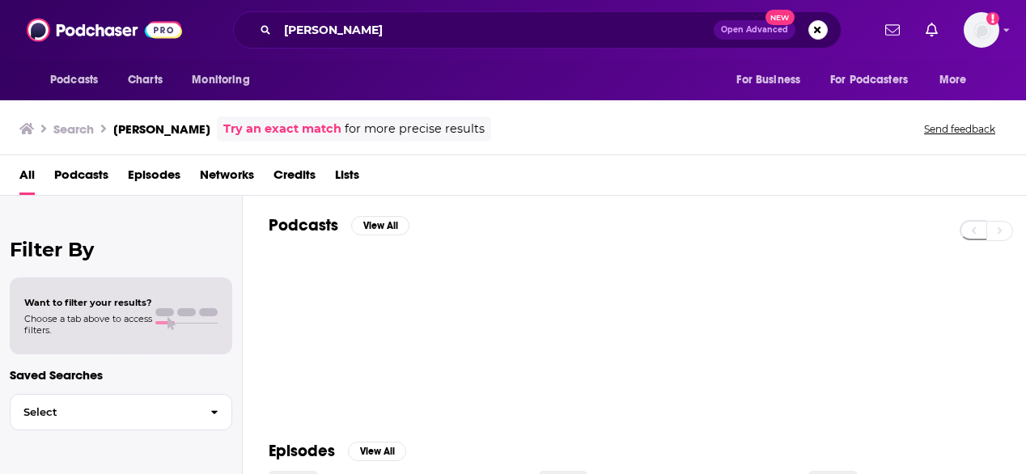  What do you see at coordinates (294, 178) in the screenshot?
I see `a: Credits` at bounding box center [294, 178].